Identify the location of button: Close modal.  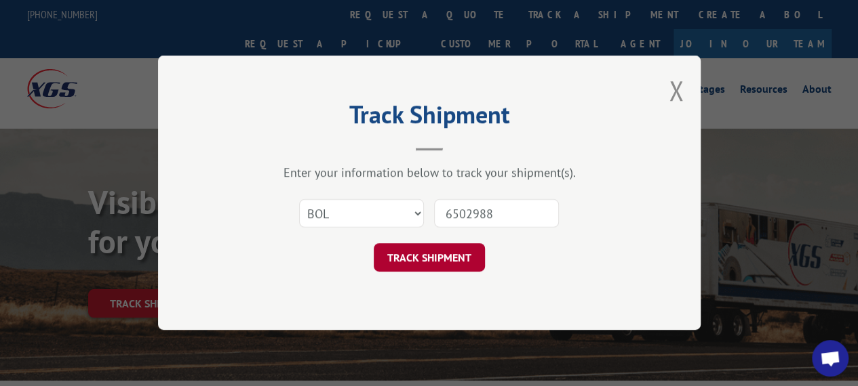
(676, 90).